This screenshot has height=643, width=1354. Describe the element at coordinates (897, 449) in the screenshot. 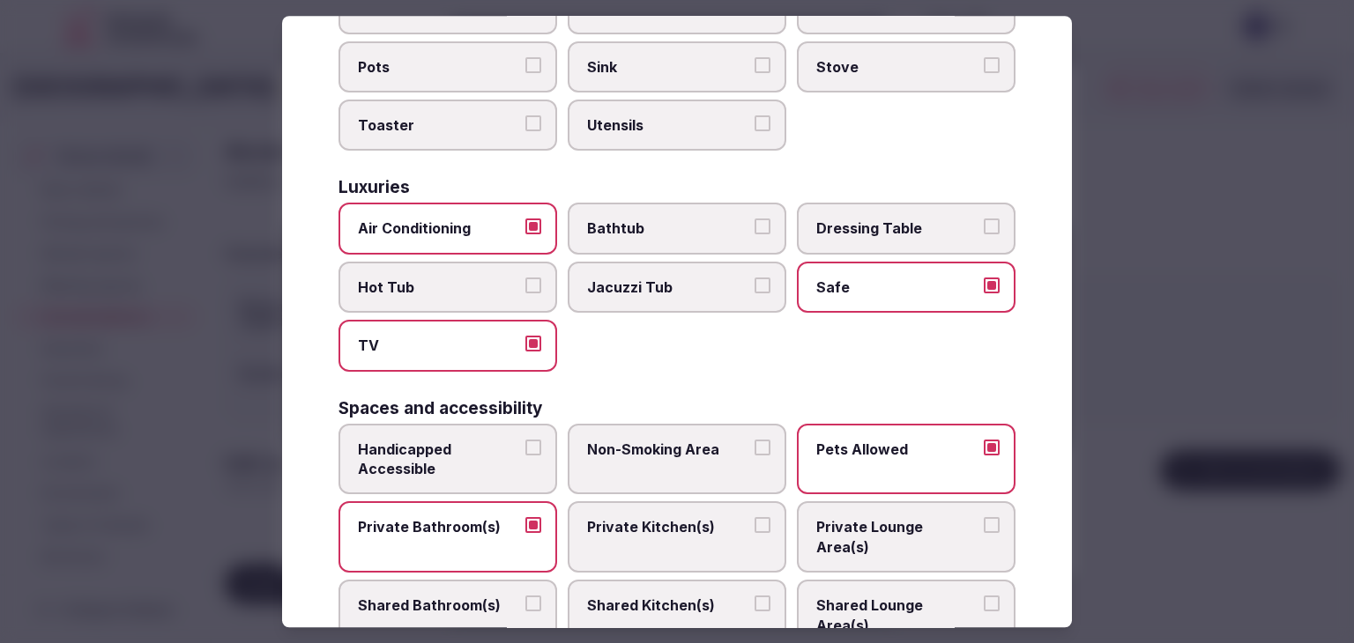

I see `span: Pets Allowed` at that location.